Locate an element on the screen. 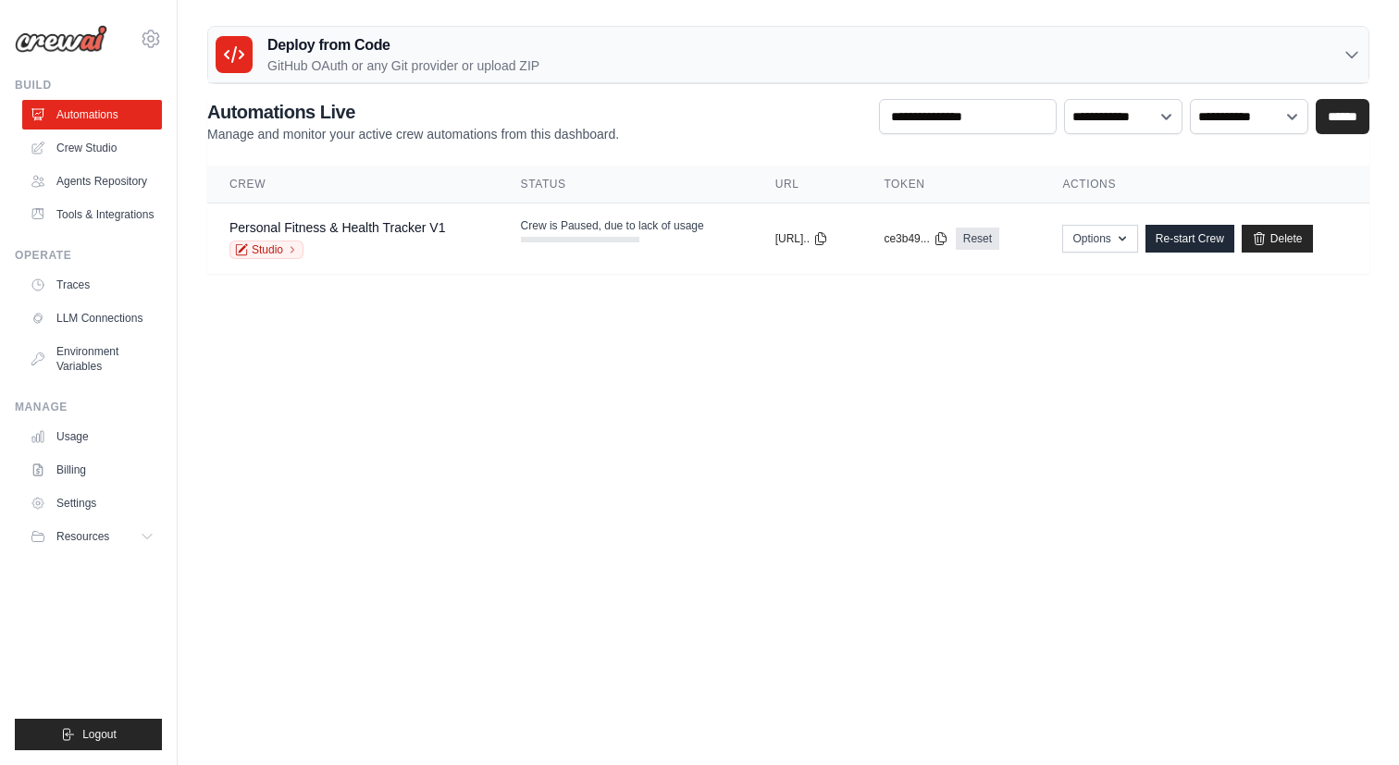 The width and height of the screenshot is (1399, 765). div: Build is located at coordinates (88, 85).